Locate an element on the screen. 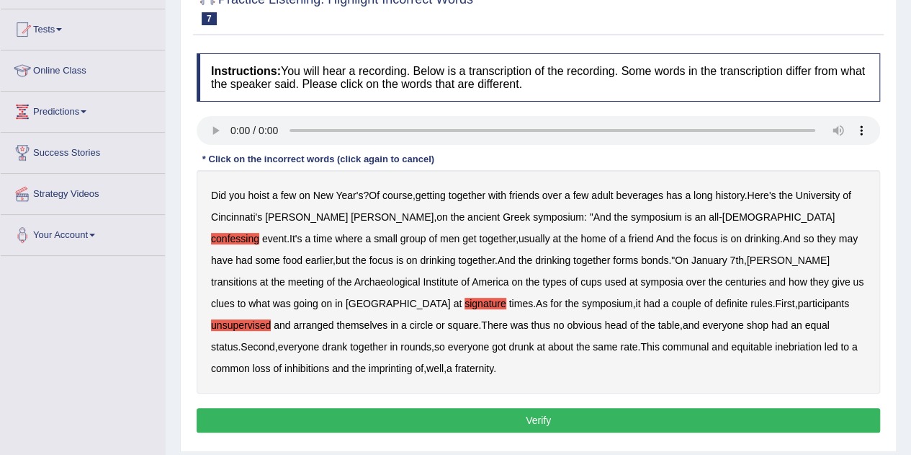 The width and height of the screenshot is (911, 455). b: for is located at coordinates (556, 303).